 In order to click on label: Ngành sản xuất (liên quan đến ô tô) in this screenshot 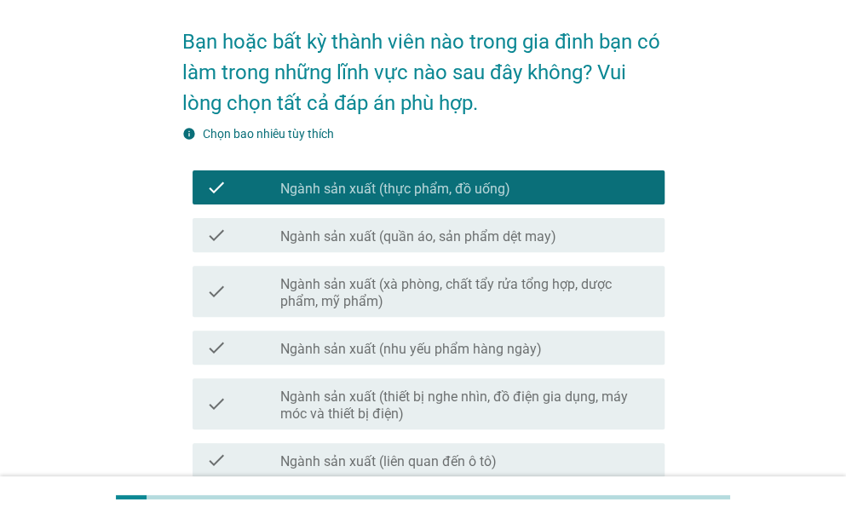, I will do `click(388, 462)`.